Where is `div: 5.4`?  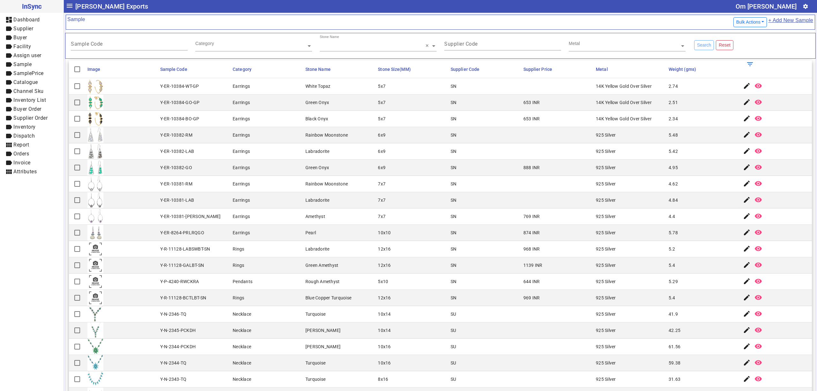 div: 5.4 is located at coordinates (672, 265).